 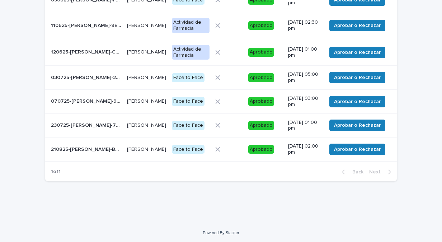 What do you see at coordinates (87, 100) in the screenshot?
I see `p: 070725-ERZG-9576DF` at bounding box center [87, 100].